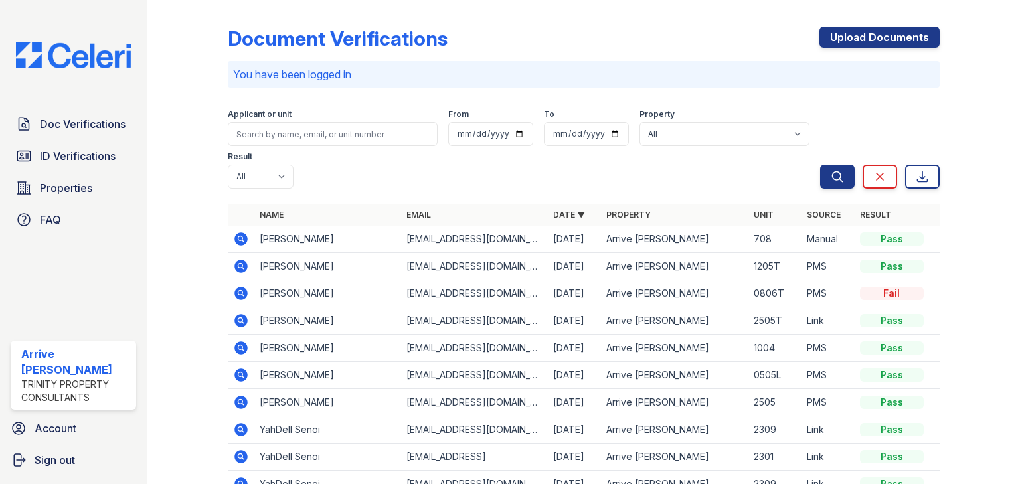 Image resolution: width=1020 pixels, height=484 pixels. I want to click on p: You have been logged in, so click(584, 74).